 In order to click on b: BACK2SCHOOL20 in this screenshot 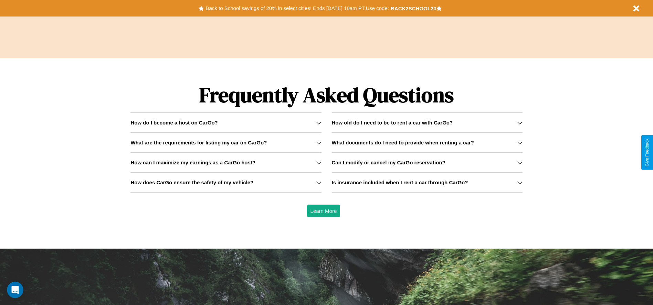, I will do `click(413, 8)`.